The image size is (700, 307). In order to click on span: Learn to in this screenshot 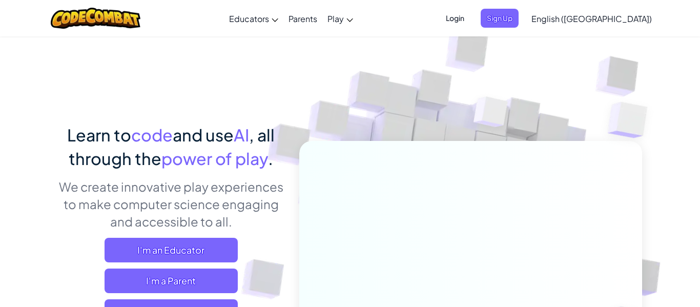, I will do `click(99, 135)`.